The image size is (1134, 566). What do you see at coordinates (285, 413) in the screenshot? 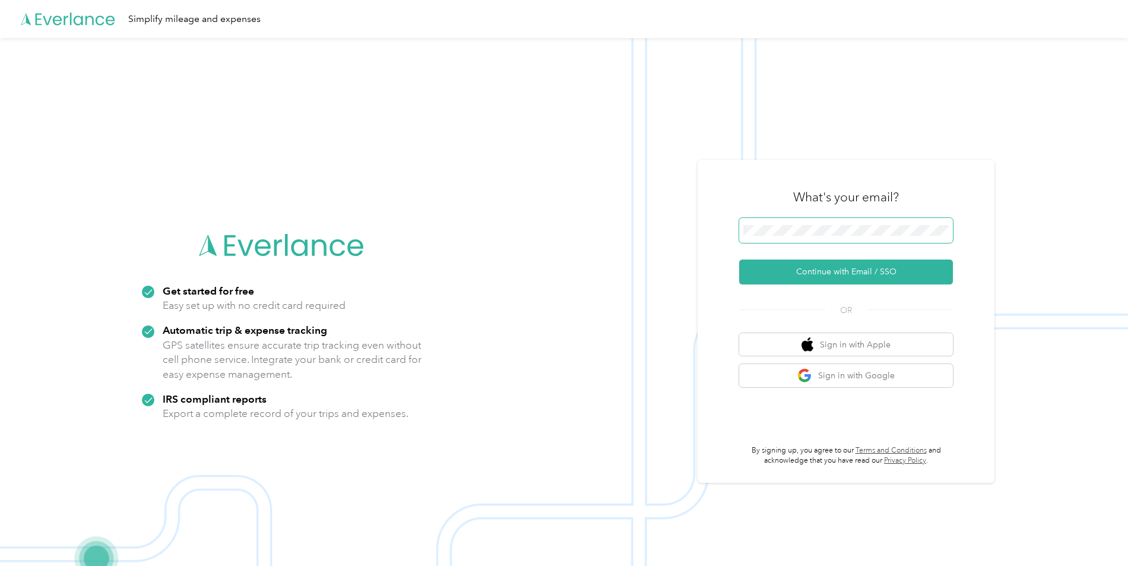
I see `p: Export a complete record of your trips and expenses.` at bounding box center [285, 413].